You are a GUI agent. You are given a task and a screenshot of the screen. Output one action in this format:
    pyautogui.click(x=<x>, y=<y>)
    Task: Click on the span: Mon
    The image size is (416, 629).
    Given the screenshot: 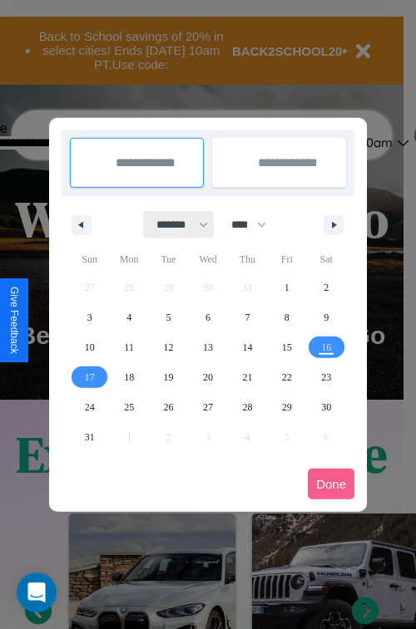 What is the action you would take?
    pyautogui.click(x=128, y=259)
    